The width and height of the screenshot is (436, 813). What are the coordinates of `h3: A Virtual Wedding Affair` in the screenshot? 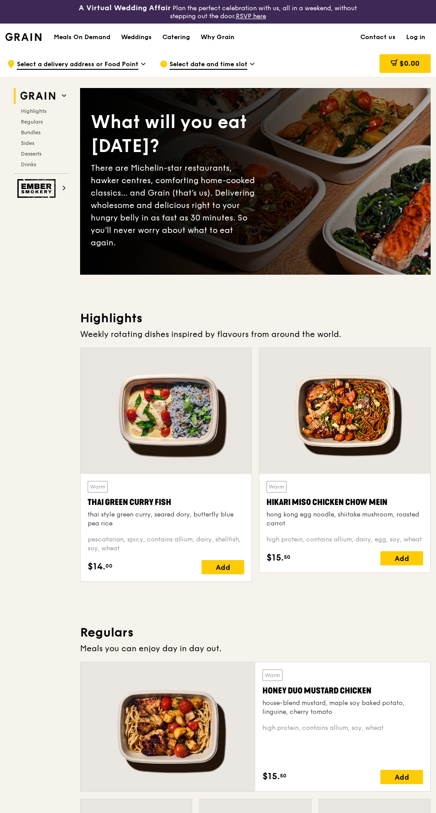 It's located at (124, 8).